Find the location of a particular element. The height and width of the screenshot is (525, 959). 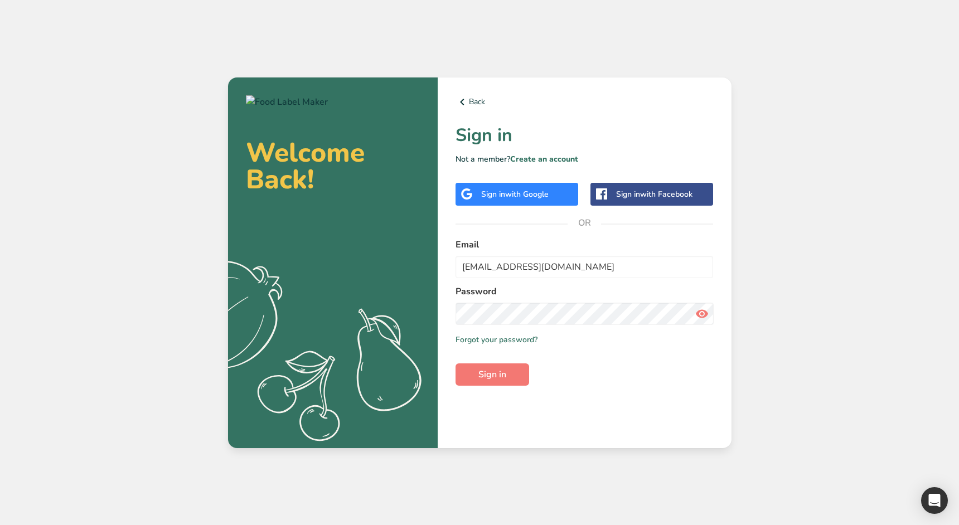

a: Back is located at coordinates (584, 102).